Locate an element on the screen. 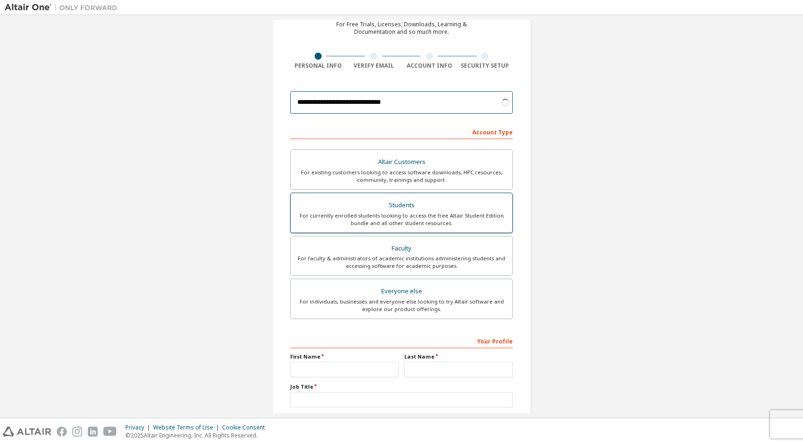 This screenshot has width=803, height=445. div: For currently enrolled students looking to access the free Altair Student Edition bundle and all ... is located at coordinates (401, 219).